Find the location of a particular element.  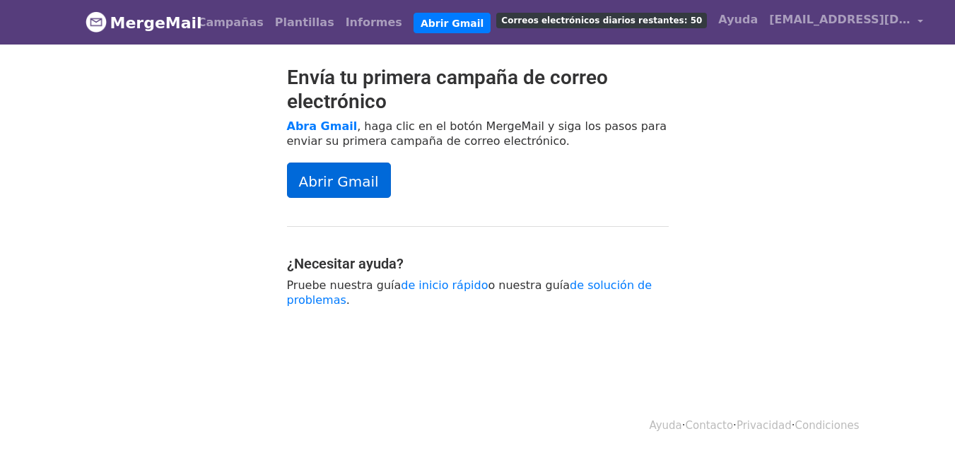

font: Plantillas is located at coordinates (305, 22).